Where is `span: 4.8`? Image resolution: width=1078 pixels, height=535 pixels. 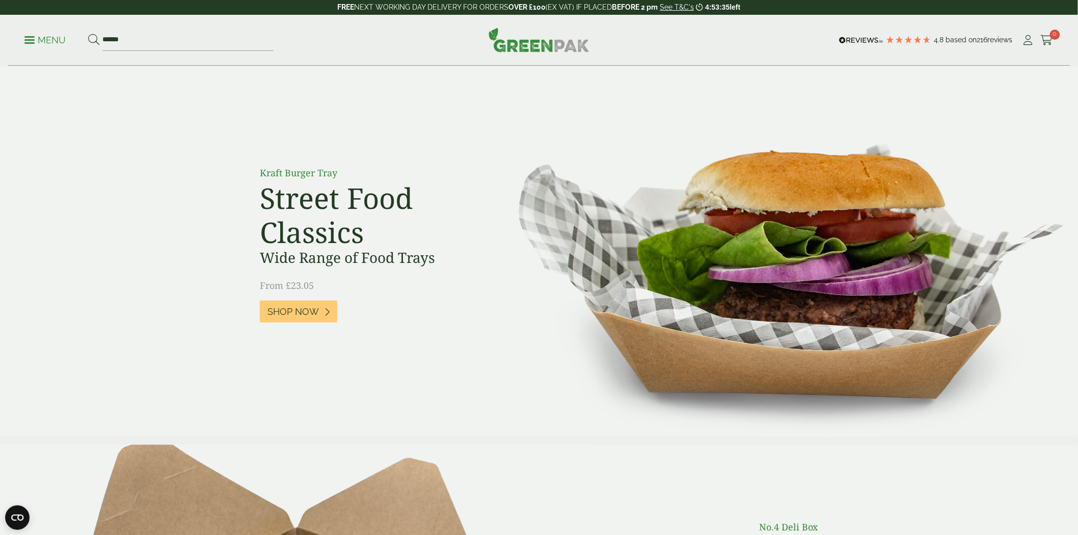 span: 4.8 is located at coordinates (940, 40).